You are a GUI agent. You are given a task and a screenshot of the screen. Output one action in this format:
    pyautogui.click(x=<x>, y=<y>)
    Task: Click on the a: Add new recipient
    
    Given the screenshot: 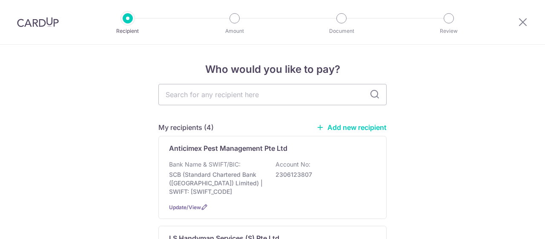 What is the action you would take?
    pyautogui.click(x=351, y=127)
    